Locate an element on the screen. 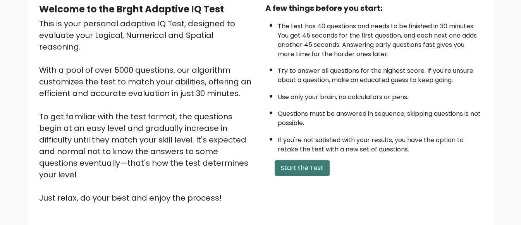  li: Use only your brain, no calculators or pens. is located at coordinates (380, 95).